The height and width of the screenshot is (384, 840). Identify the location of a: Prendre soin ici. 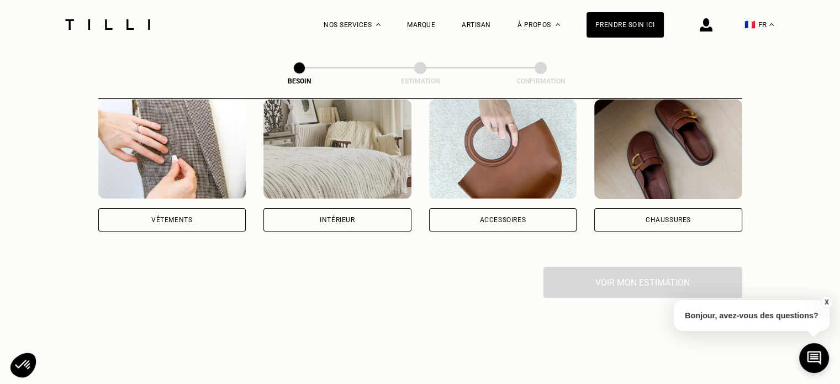
(625, 25).